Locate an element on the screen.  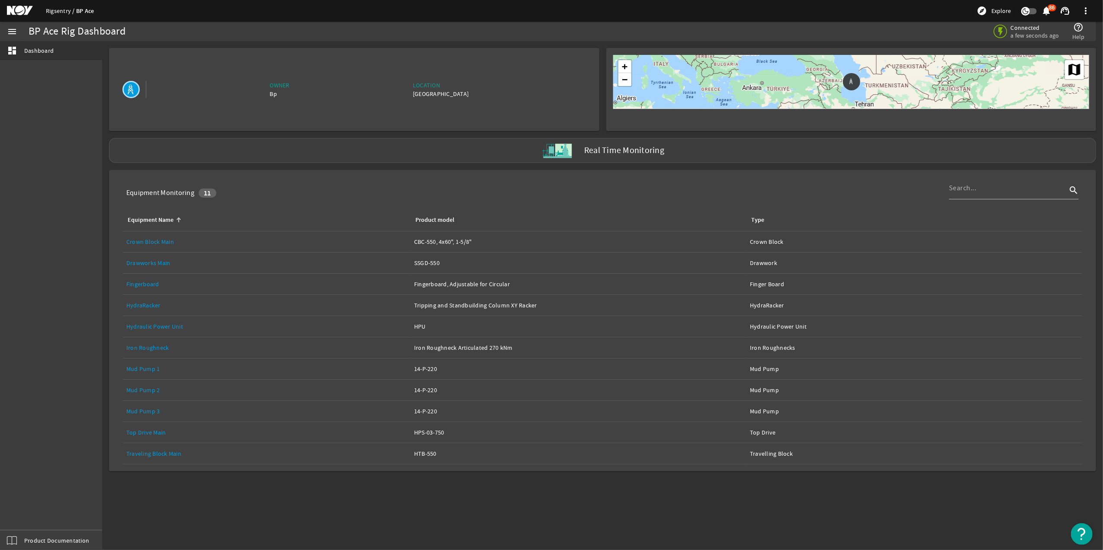
span: Explore is located at coordinates (1001, 11).